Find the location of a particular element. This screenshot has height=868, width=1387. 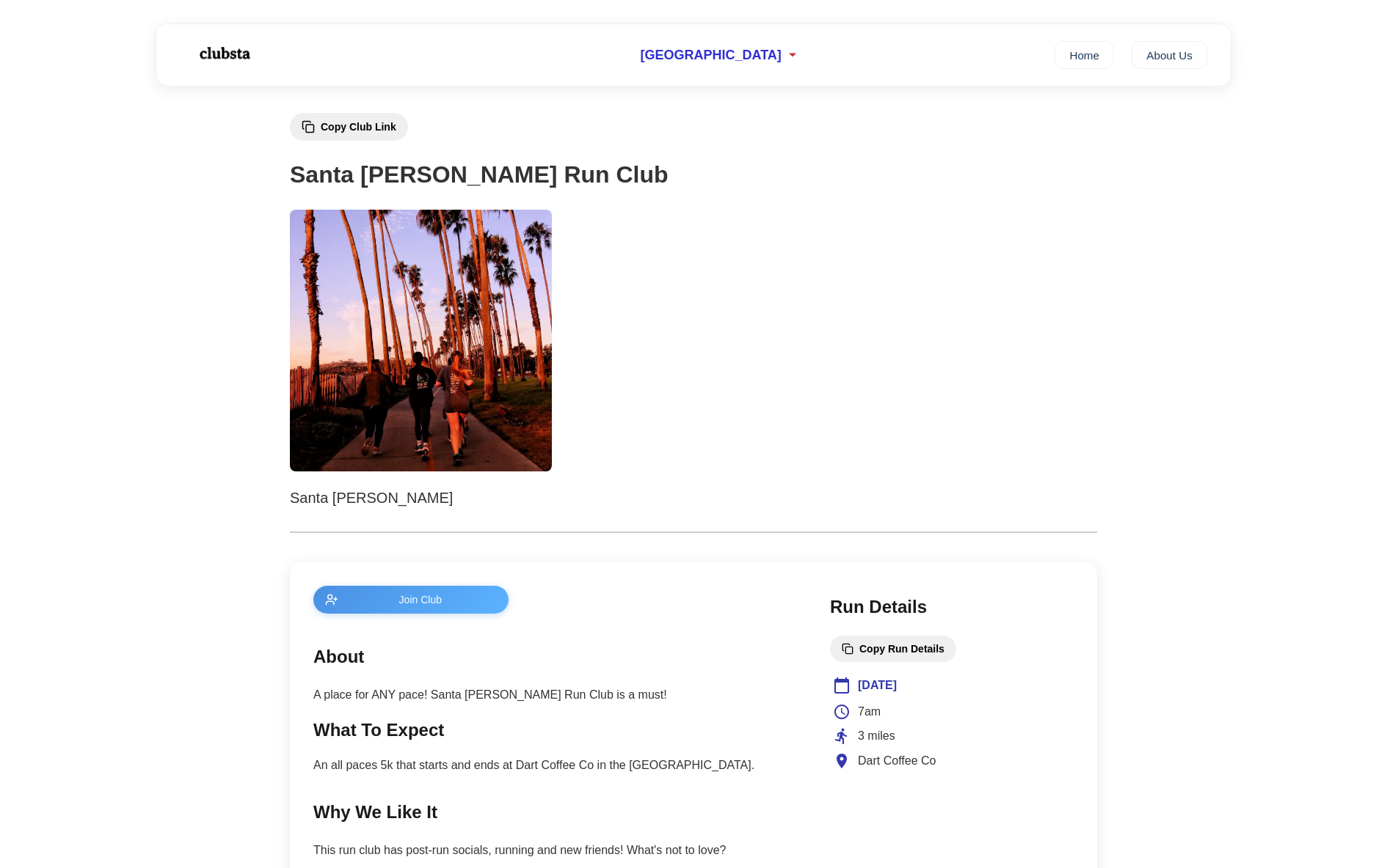

span: 7am is located at coordinates (868, 712).